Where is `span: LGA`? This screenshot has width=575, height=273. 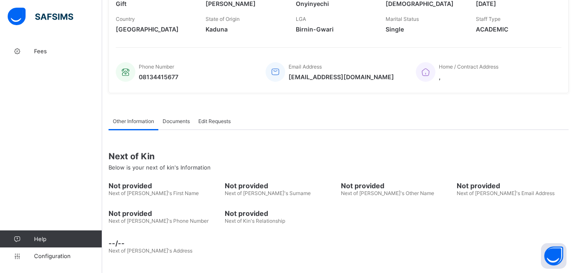
span: LGA is located at coordinates (301, 19).